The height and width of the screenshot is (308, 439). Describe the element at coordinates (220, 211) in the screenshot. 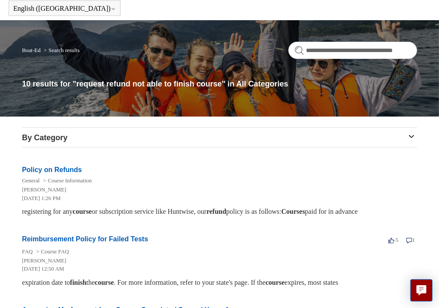

I see `div: registering for any or subscription service like Huntwise, our policy is as follows: paid for in ...` at that location.